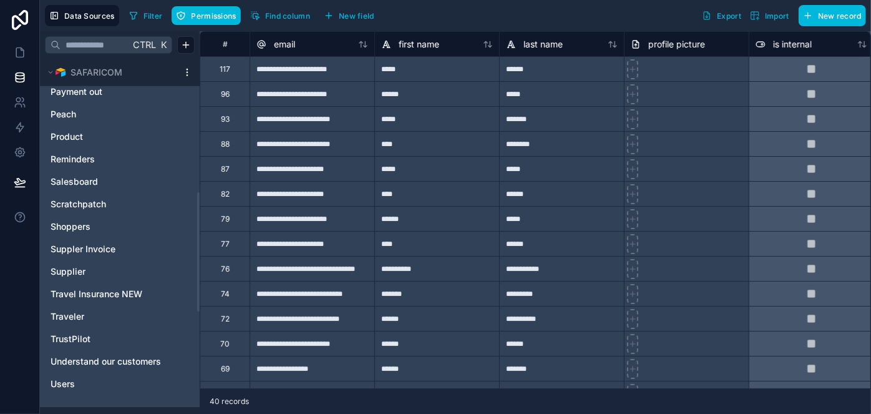  What do you see at coordinates (120, 316) in the screenshot?
I see `div: Traveler` at bounding box center [120, 316].